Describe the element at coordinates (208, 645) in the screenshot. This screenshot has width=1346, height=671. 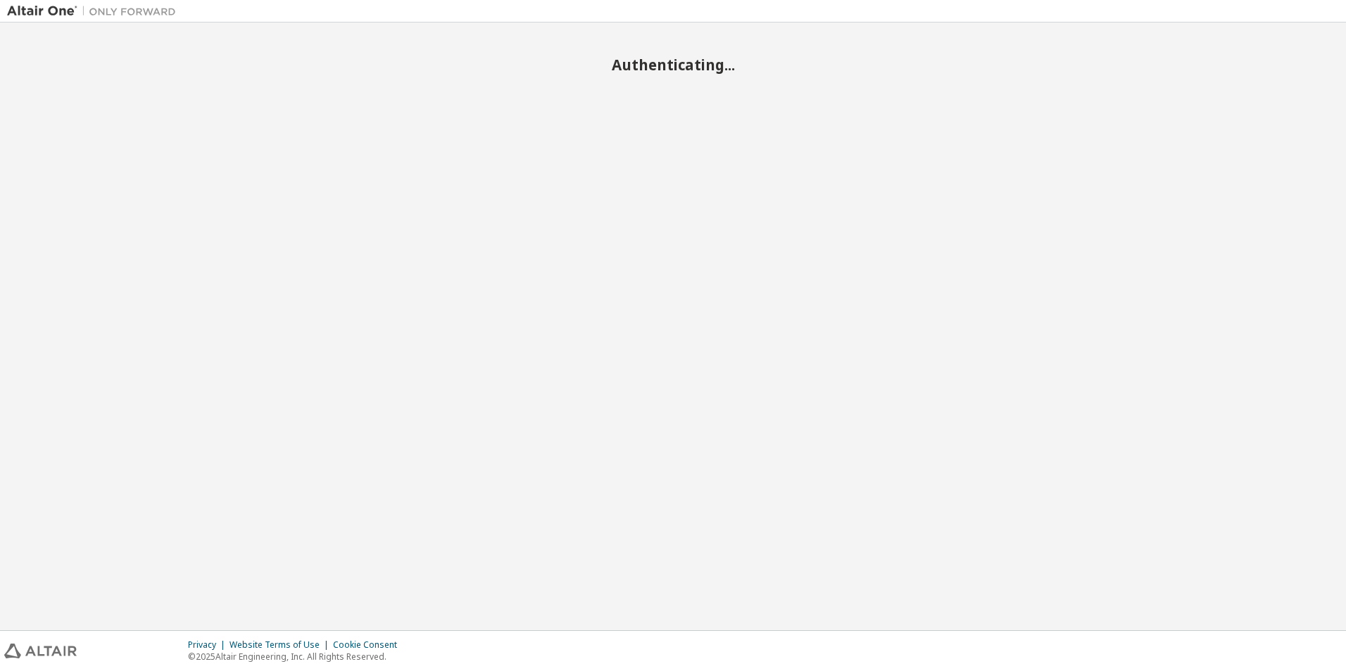
I see `div: Privacy` at that location.